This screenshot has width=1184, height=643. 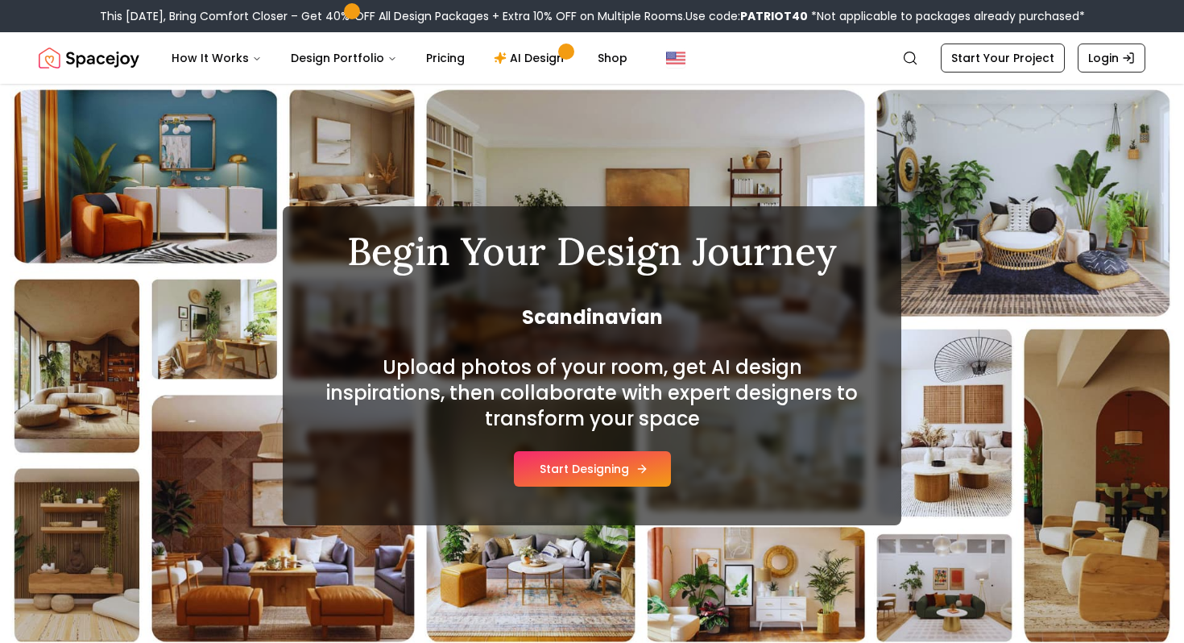 I want to click on a: Shop, so click(x=612, y=58).